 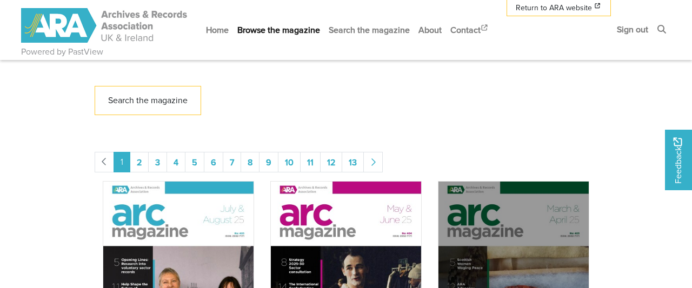 What do you see at coordinates (232, 162) in the screenshot?
I see `a: Goto page 7` at bounding box center [232, 162].